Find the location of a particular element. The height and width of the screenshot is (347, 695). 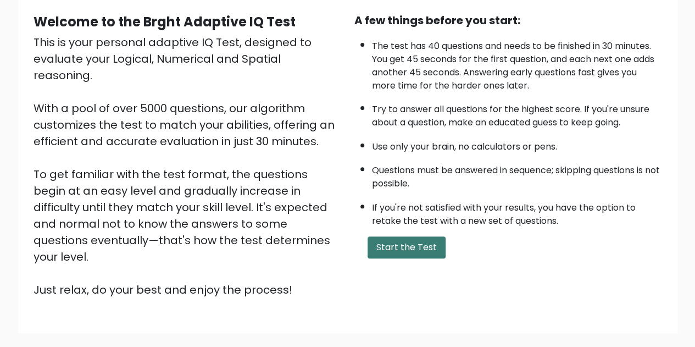

li: The test has 40 questions and needs to be finished in 30 minutes. You get 45 seconds for the firs... is located at coordinates (517, 63).